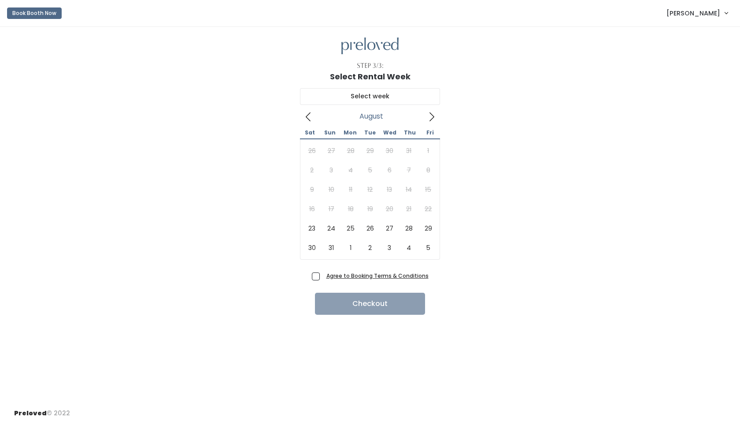  What do you see at coordinates (428, 248) in the screenshot?
I see `span: September 5, 2025` at bounding box center [428, 248].